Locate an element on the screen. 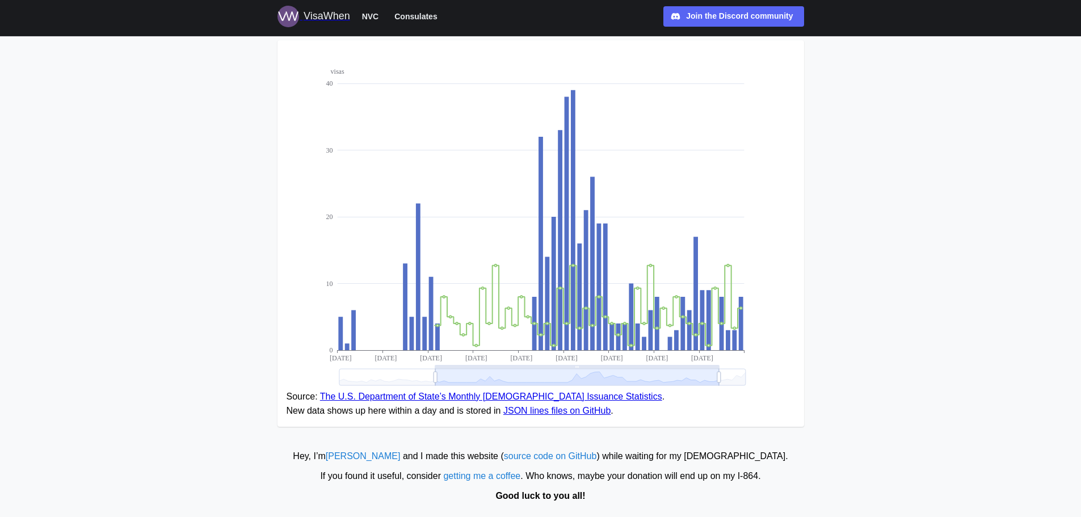  text: 40 is located at coordinates (329, 83).